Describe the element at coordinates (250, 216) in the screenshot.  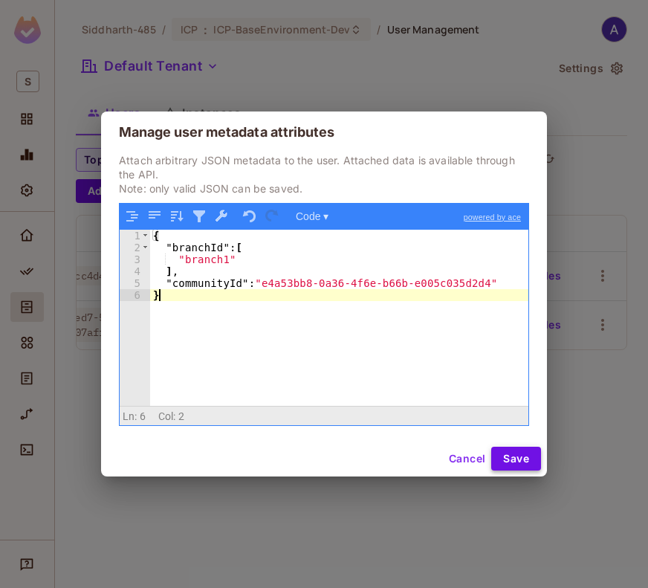
I see `button: Undo last action (Ctrl+Z)` at that location.